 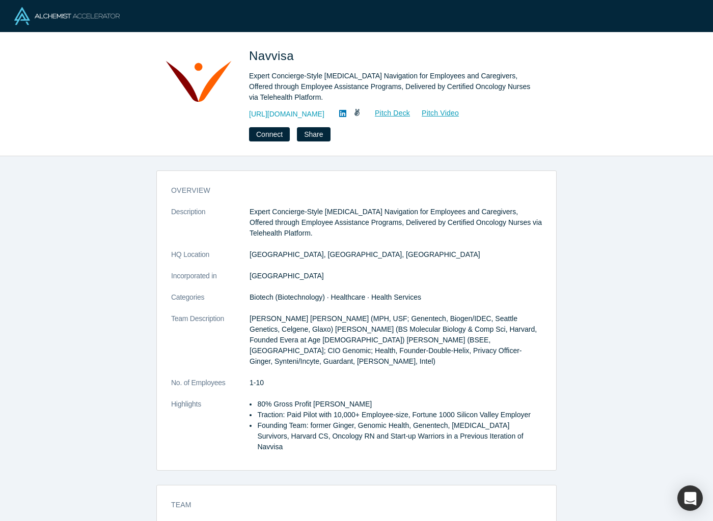 I want to click on dt: No. of Employees, so click(x=210, y=388).